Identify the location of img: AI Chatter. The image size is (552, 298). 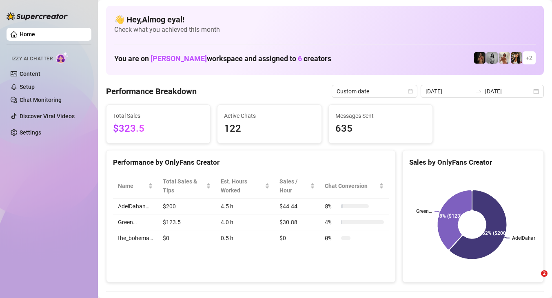
(62, 58).